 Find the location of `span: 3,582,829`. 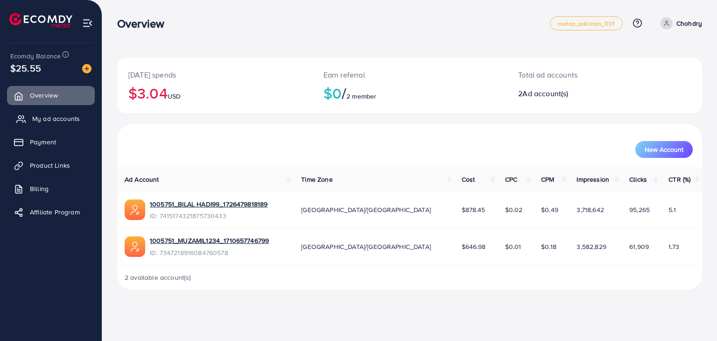

span: 3,582,829 is located at coordinates (591, 246).